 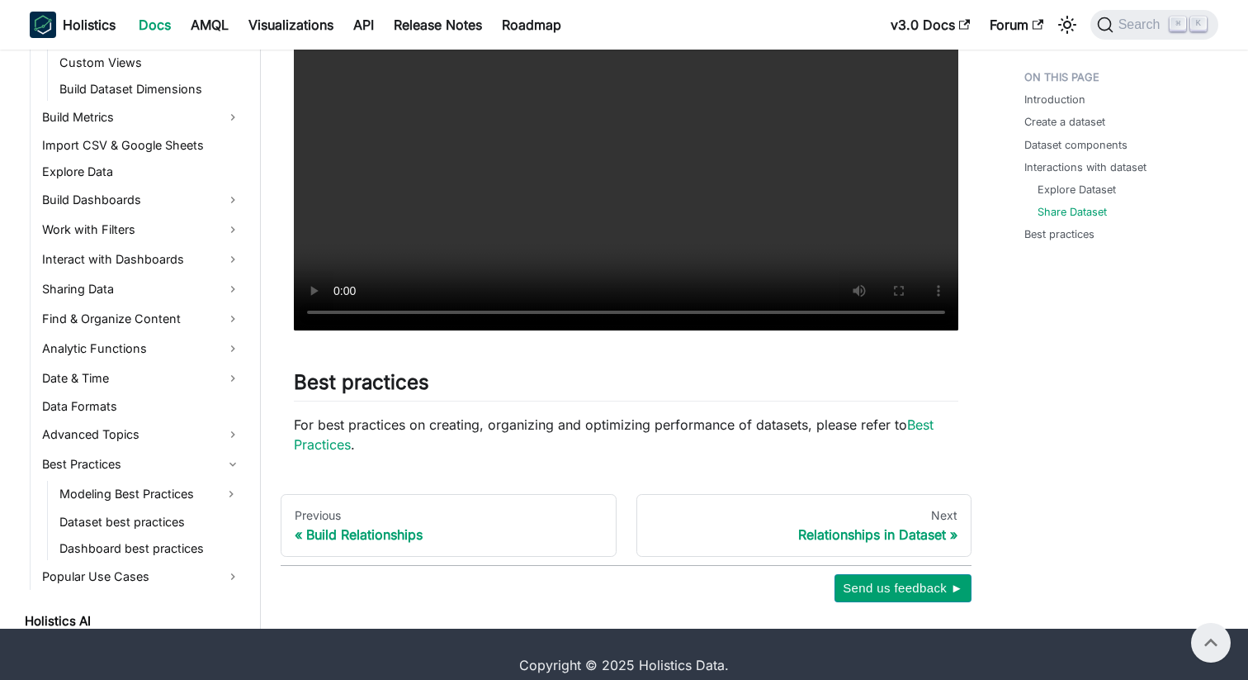 What do you see at coordinates (210, 25) in the screenshot?
I see `a: AMQL` at bounding box center [210, 25].